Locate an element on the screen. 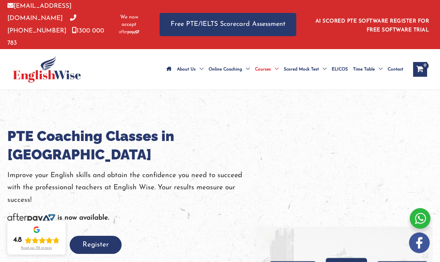 This screenshot has height=262, width=440. span: Courses is located at coordinates (263, 69).